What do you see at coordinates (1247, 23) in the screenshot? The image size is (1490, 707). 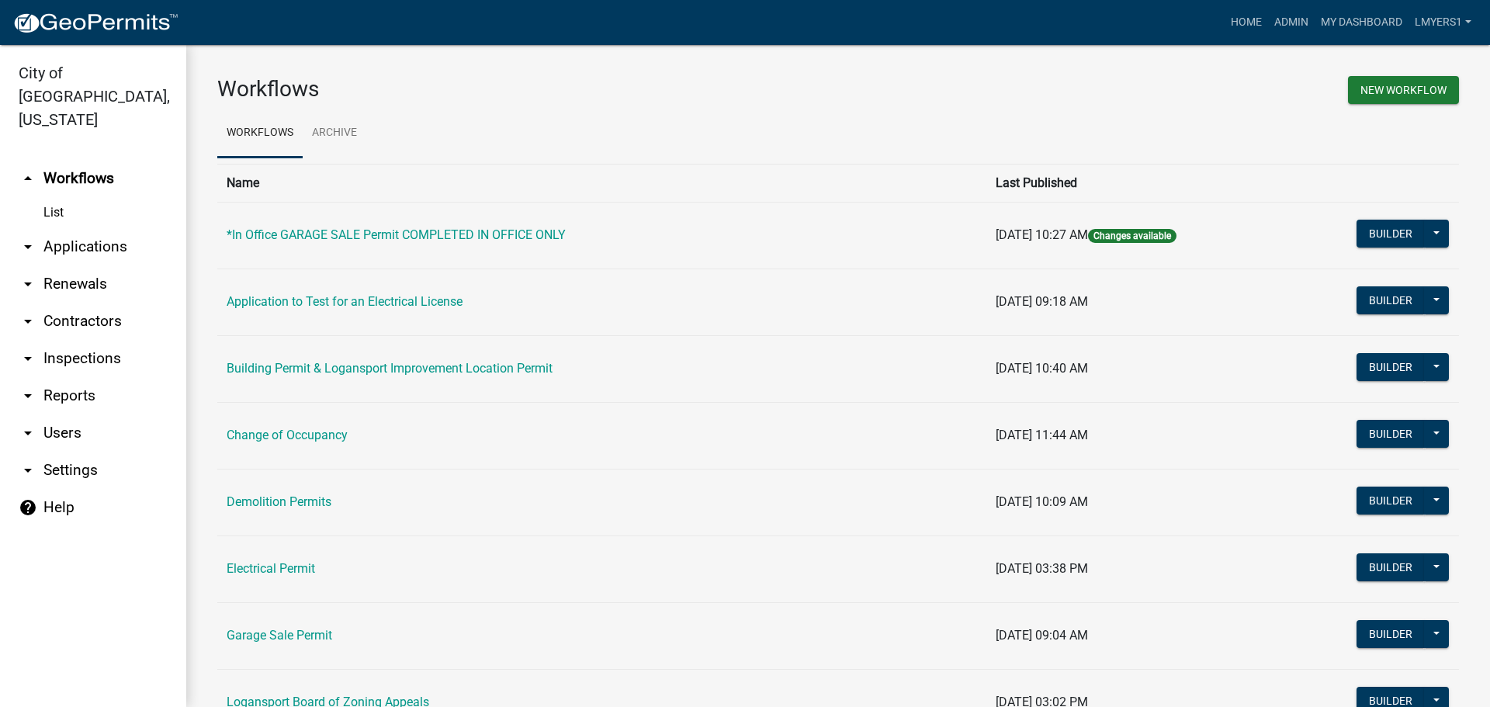 I see `a: Home` at bounding box center [1247, 23].